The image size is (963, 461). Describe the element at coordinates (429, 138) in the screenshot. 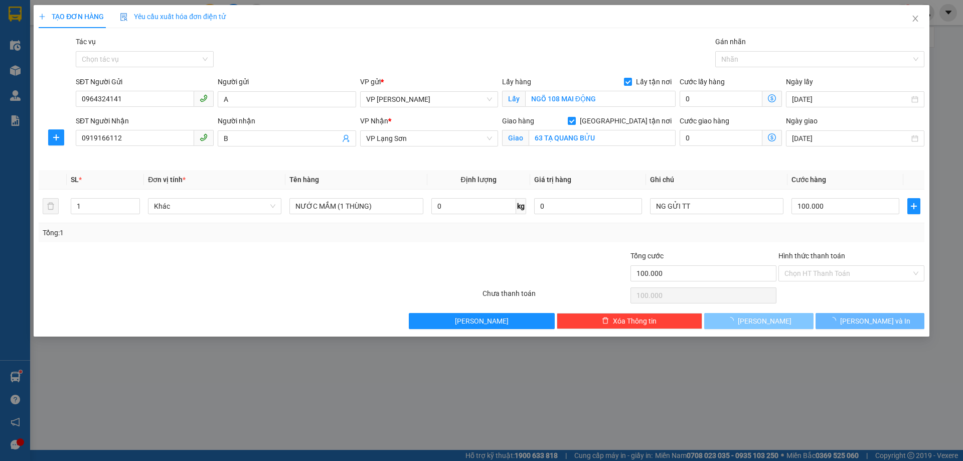

I see `span: VP Lạng Sơn` at that location.